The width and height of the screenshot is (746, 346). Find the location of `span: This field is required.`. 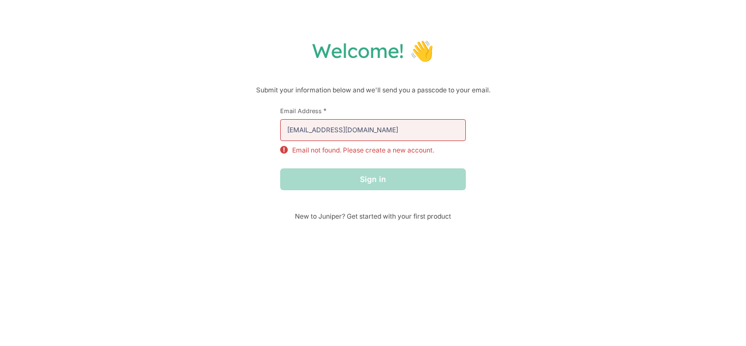

span: This field is required. is located at coordinates (325, 110).